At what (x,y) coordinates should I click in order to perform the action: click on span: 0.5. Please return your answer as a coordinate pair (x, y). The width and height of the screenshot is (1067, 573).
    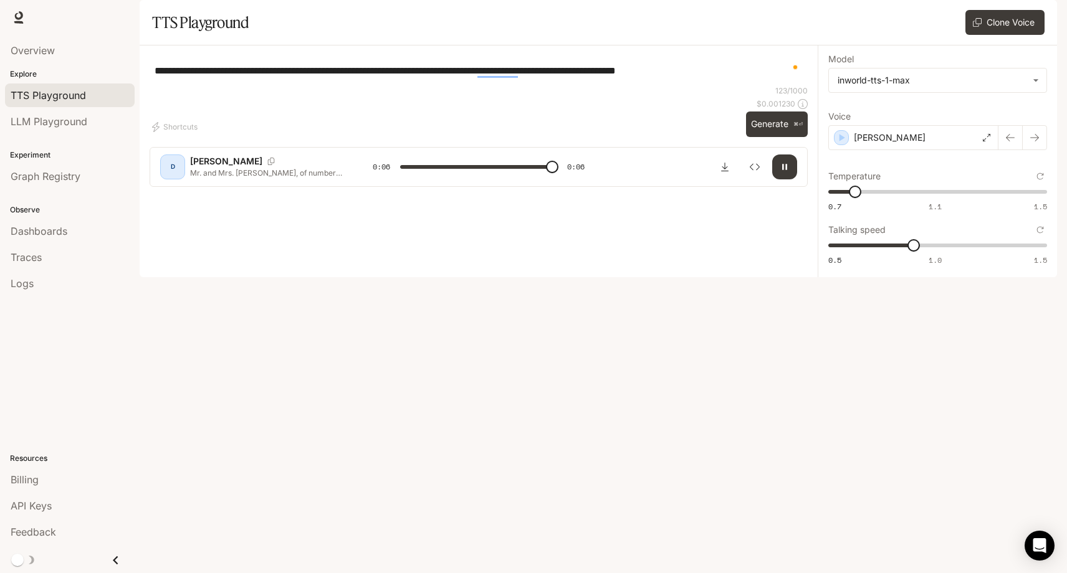
    Looking at the image, I should click on (835, 260).